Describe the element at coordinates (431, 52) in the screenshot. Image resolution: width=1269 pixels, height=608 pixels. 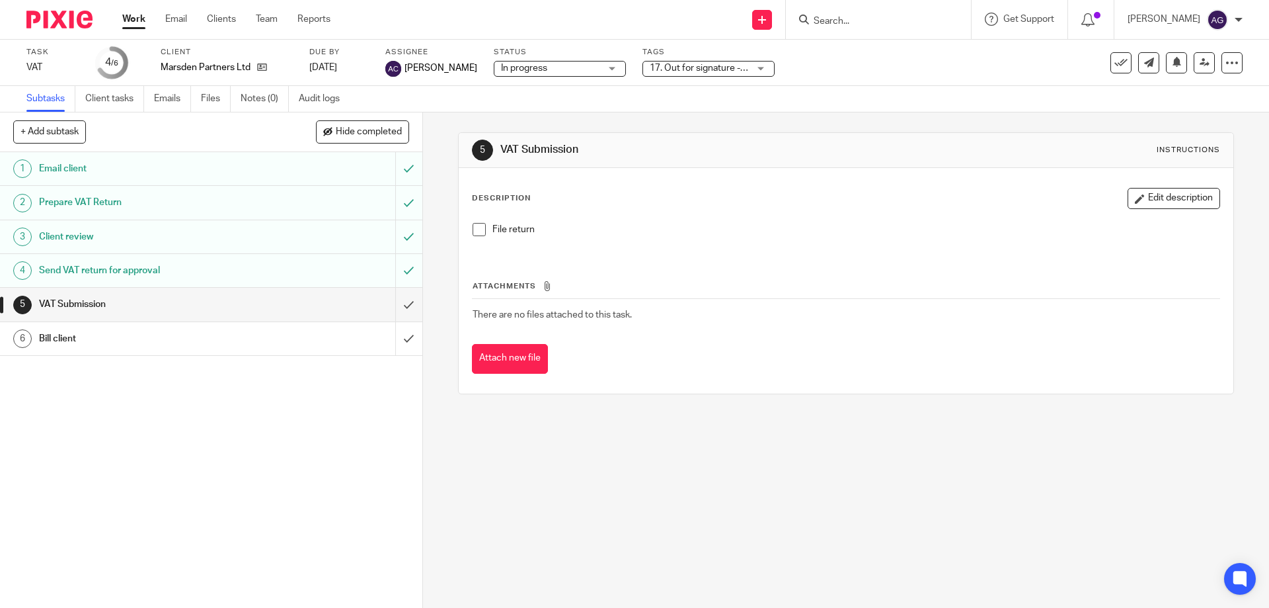
I see `label: Assignee` at that location.